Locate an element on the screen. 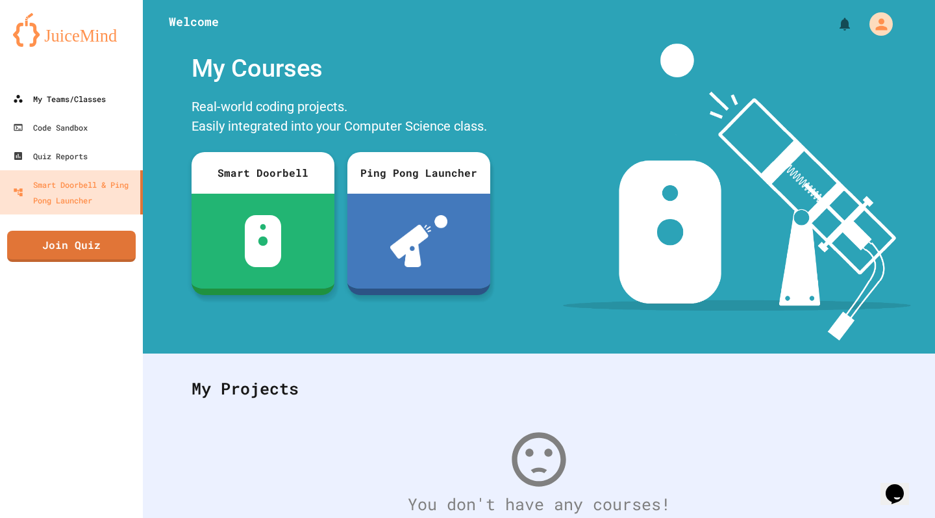 The height and width of the screenshot is (518, 935). div: Real-world coding projects. Easily integrated into your Computer Science class. is located at coordinates (341, 118).